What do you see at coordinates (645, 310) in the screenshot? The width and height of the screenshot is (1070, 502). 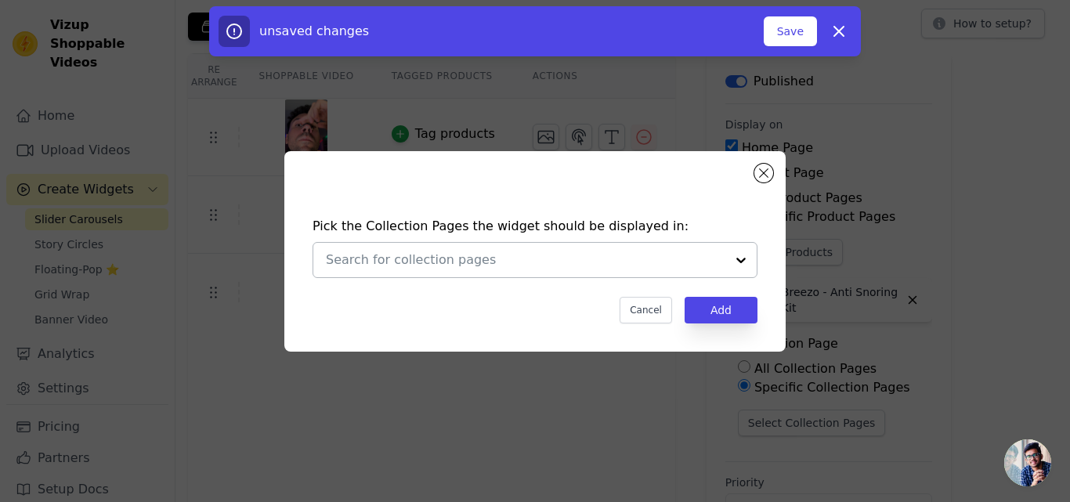 I see `button: Cancel` at bounding box center [645, 310].